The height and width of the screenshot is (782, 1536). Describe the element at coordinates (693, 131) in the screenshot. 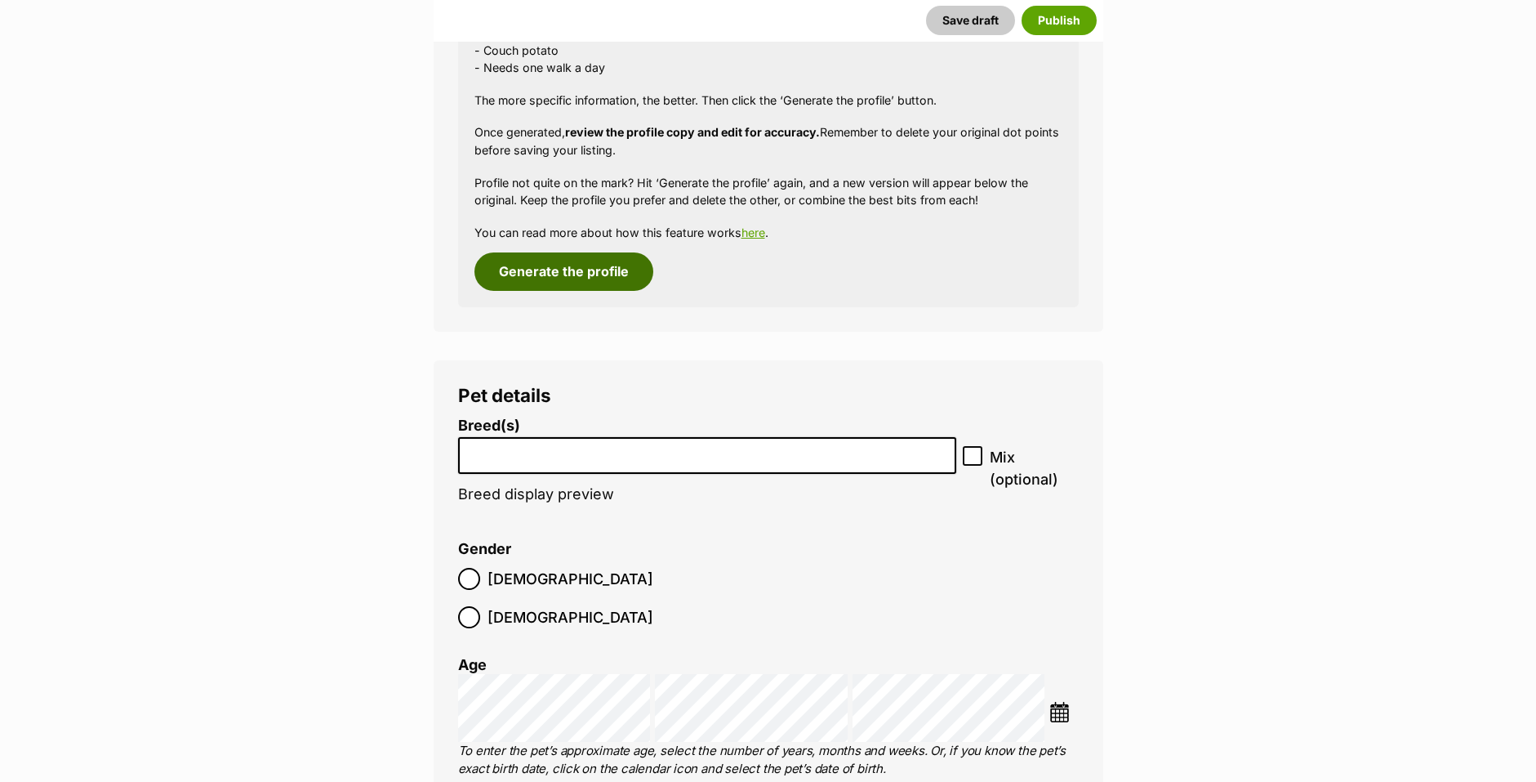

I see `strong: review the profile copy and edit for accuracy.` at that location.